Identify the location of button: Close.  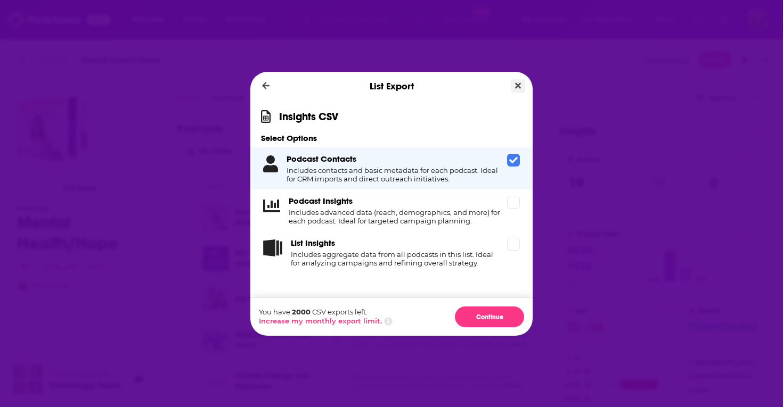
(518, 86).